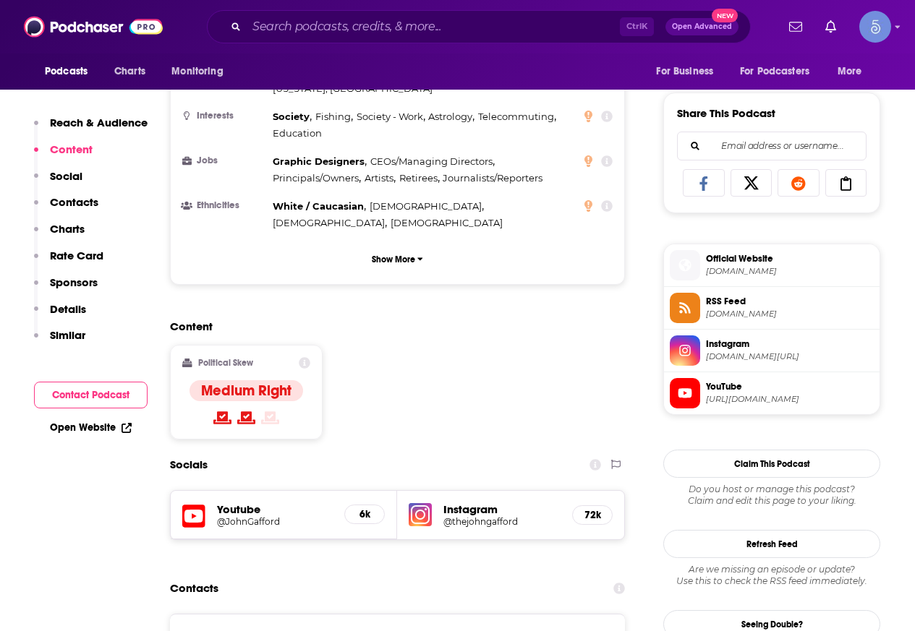 The image size is (915, 631). I want to click on h4: Medium Right, so click(246, 390).